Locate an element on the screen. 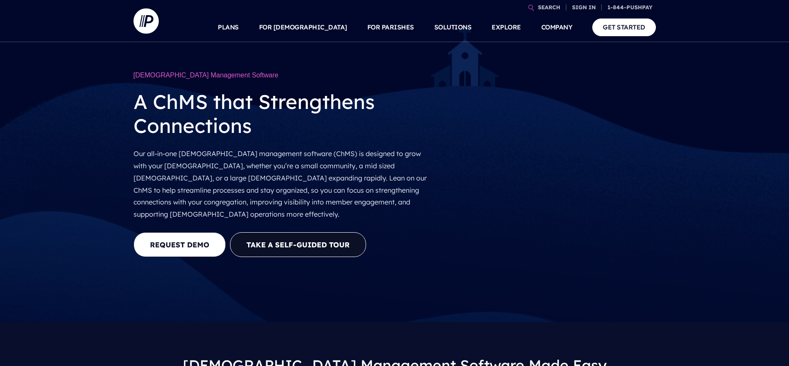  a: COMPANY is located at coordinates (557, 27).